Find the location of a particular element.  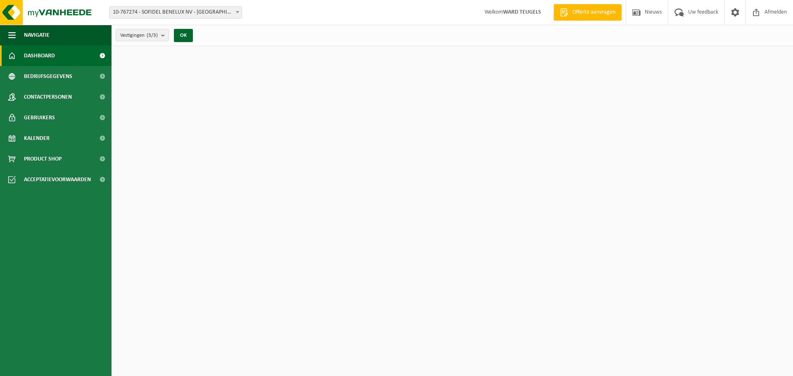

span: Dashboard is located at coordinates (39, 56).